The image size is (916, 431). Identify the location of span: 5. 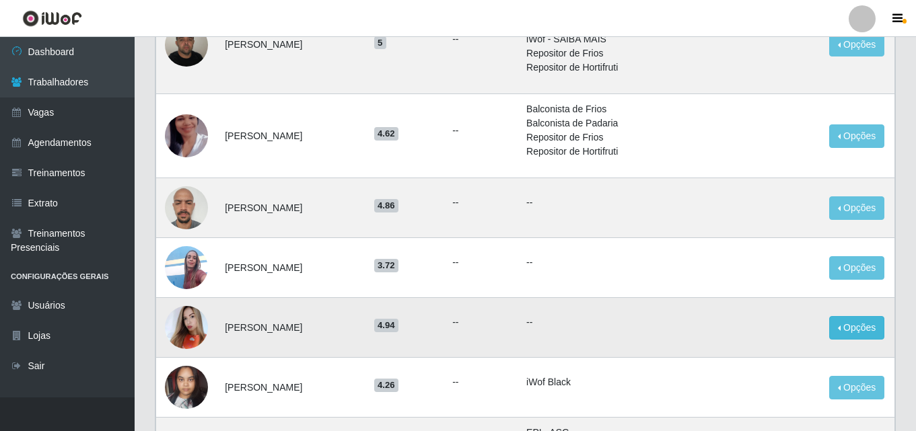
(380, 43).